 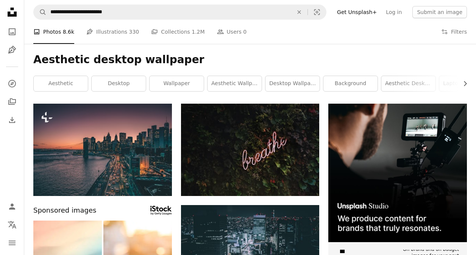 I want to click on span: Sponsored images, so click(x=65, y=210).